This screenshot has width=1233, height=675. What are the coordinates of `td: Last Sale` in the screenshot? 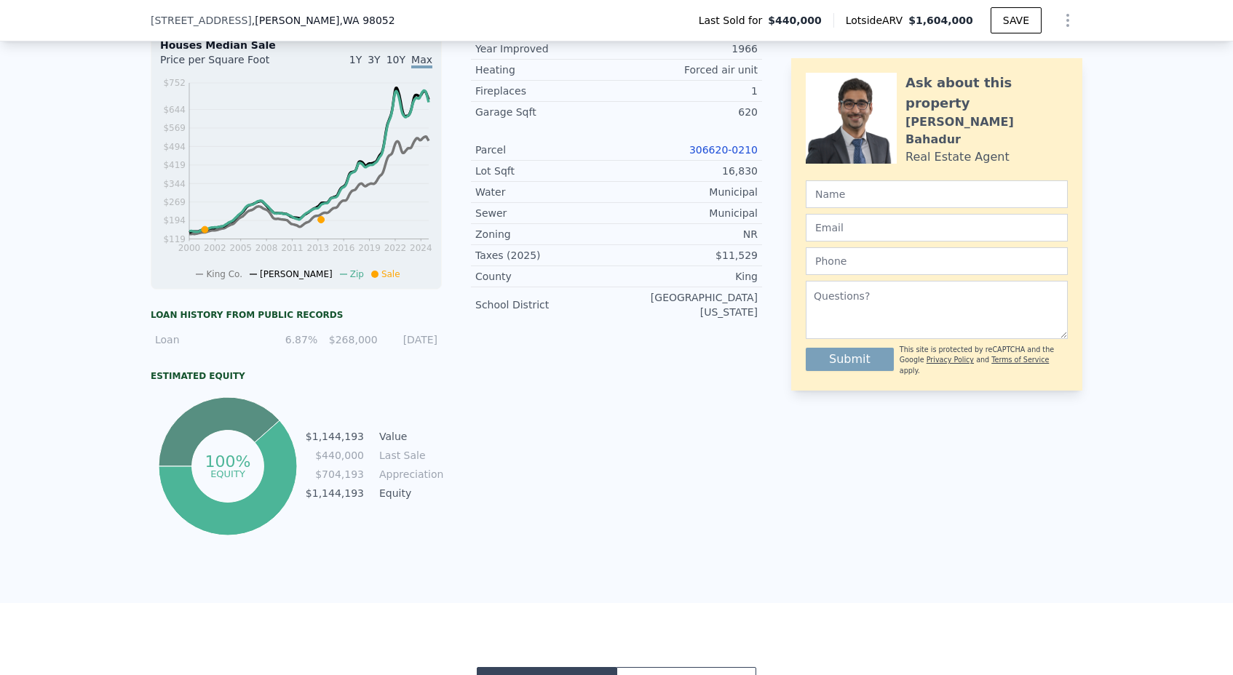 It's located at (409, 456).